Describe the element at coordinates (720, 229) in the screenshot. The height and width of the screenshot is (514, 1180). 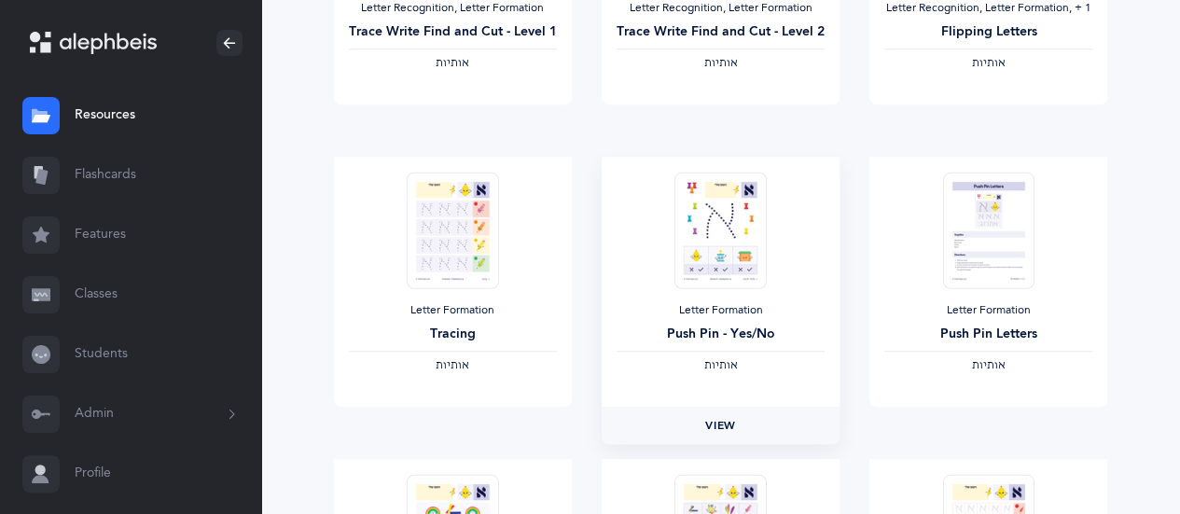
I see `img: Push_pin_Yes_No_thumbnail_1578859029.png` at that location.